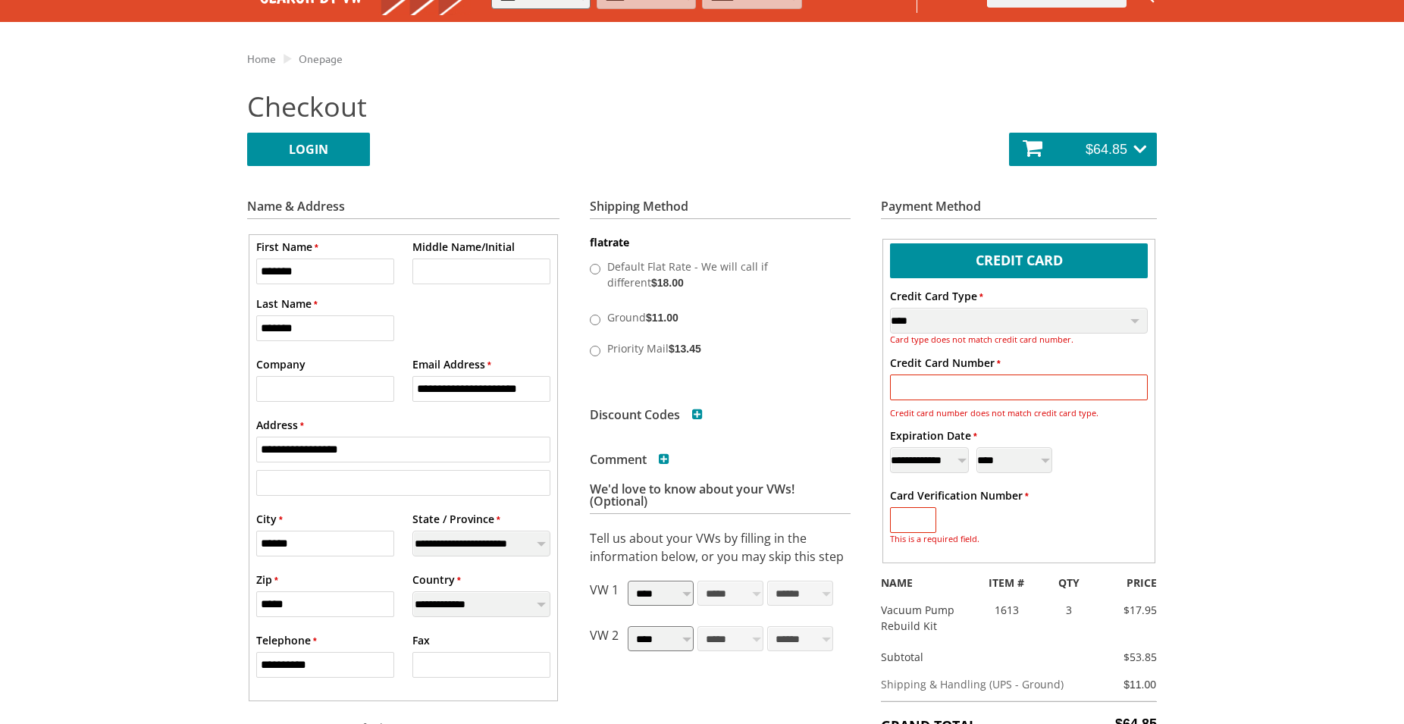 This screenshot has width=1404, height=724. Describe the element at coordinates (421, 640) in the screenshot. I see `label: Fax` at that location.